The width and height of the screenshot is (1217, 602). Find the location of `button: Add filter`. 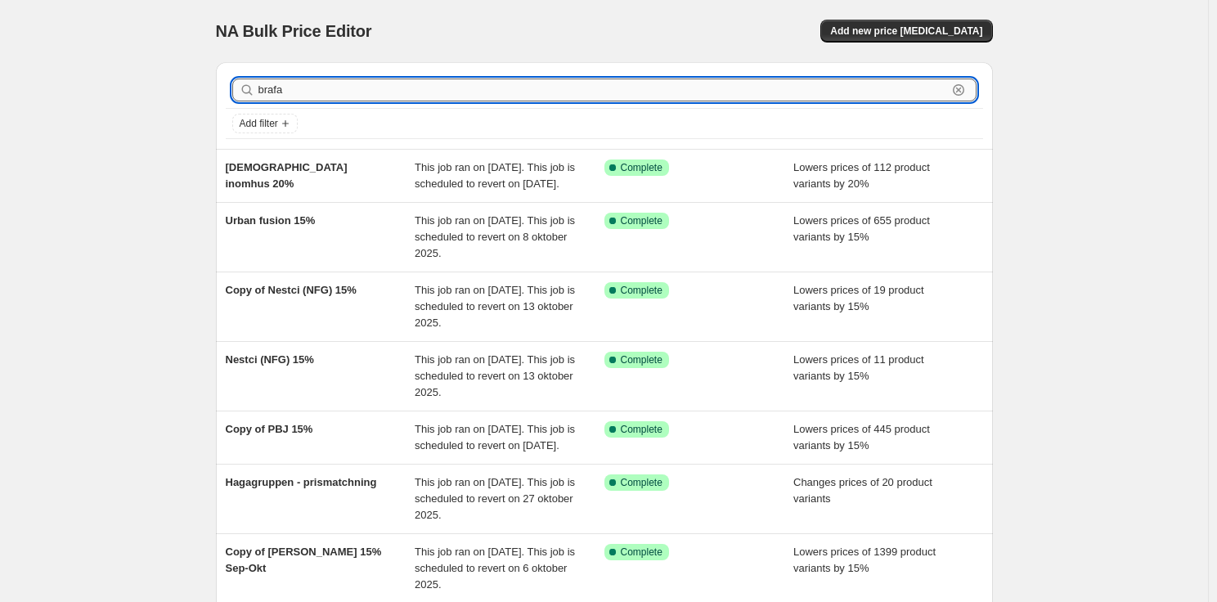

button: Add filter is located at coordinates (265, 123).